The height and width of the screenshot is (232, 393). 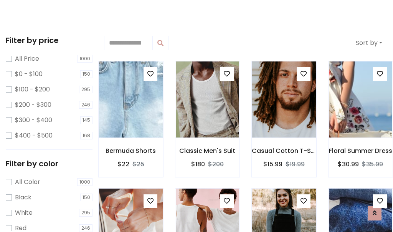 I want to click on label: $400 - $500, so click(x=34, y=136).